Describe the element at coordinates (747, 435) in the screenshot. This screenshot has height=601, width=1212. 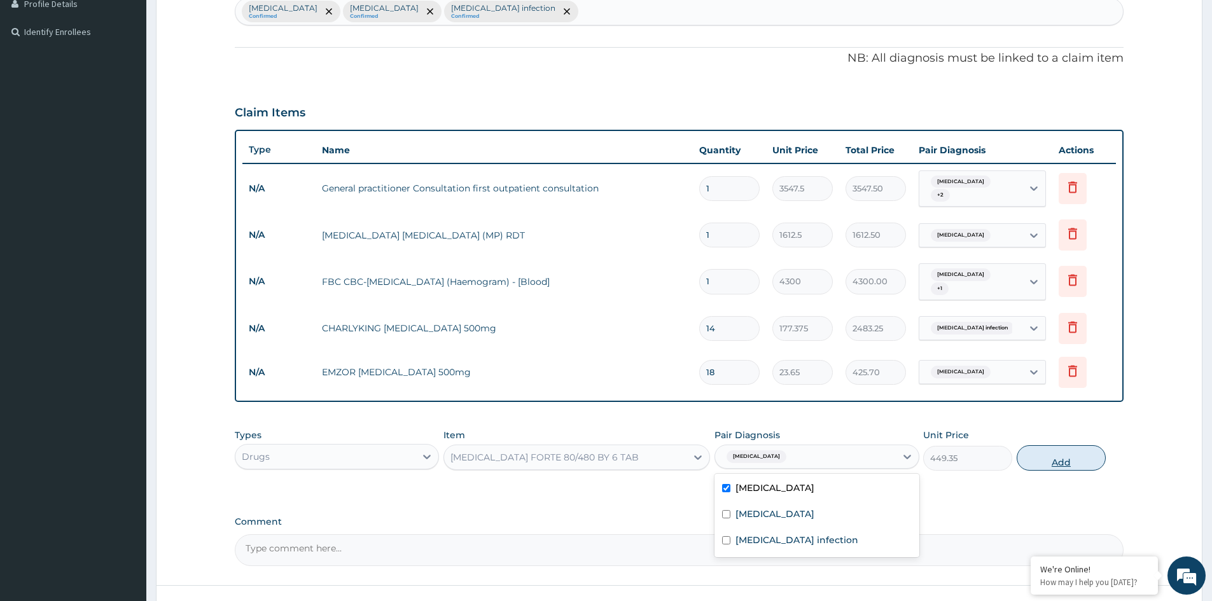
I see `label: Pair Diagnosis` at that location.